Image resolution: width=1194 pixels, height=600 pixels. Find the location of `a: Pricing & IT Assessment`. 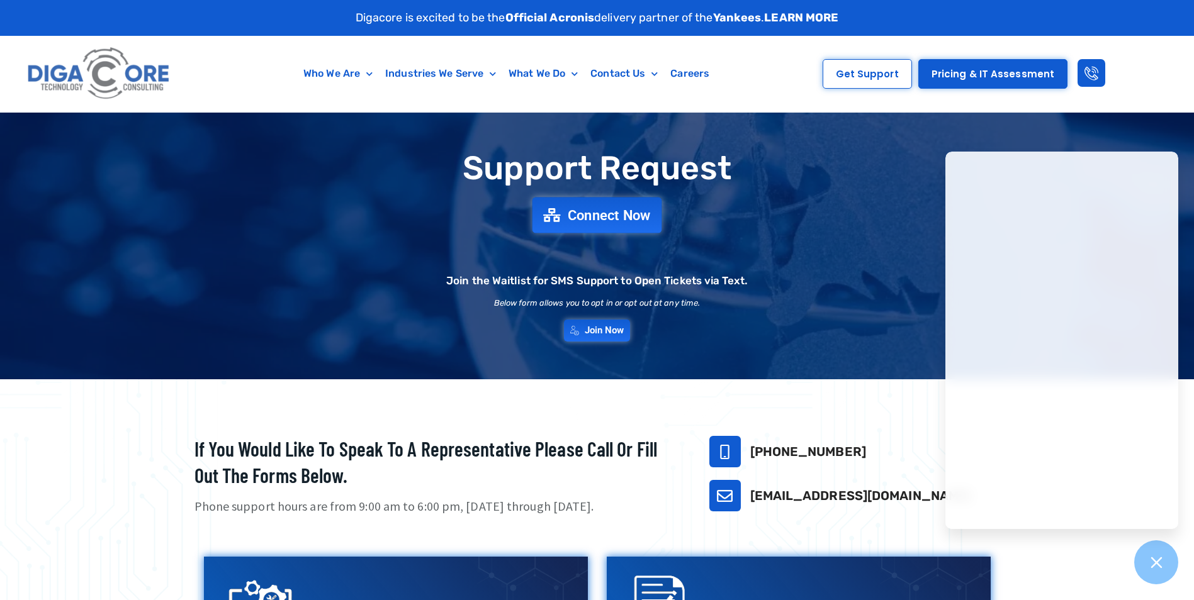

a: Pricing & IT Assessment is located at coordinates (992, 74).